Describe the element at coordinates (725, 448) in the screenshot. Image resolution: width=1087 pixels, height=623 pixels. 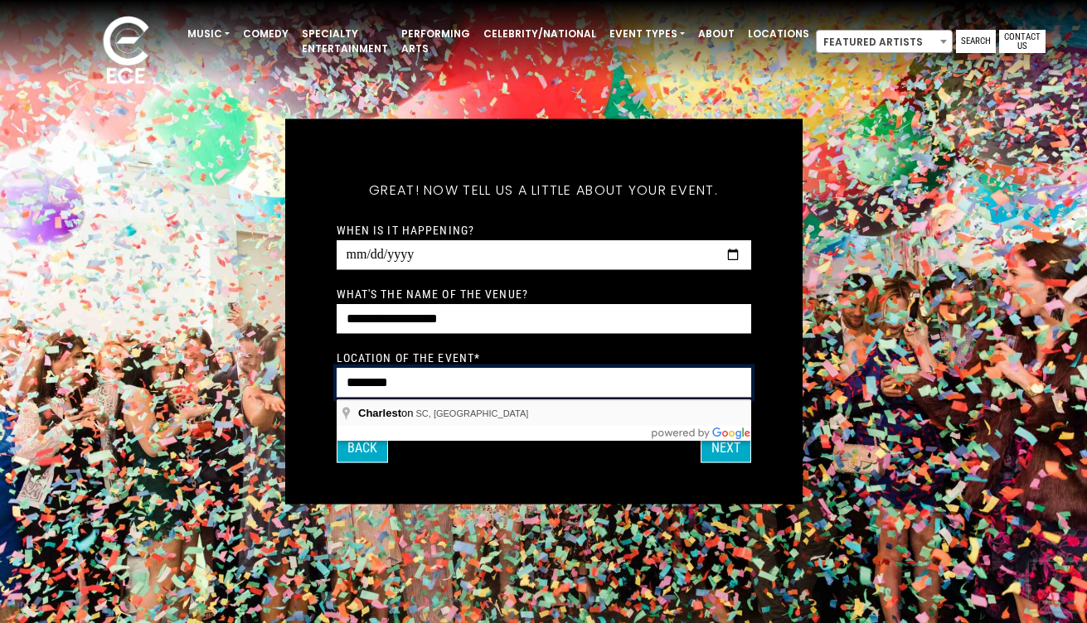
I see `button: Next` at that location.